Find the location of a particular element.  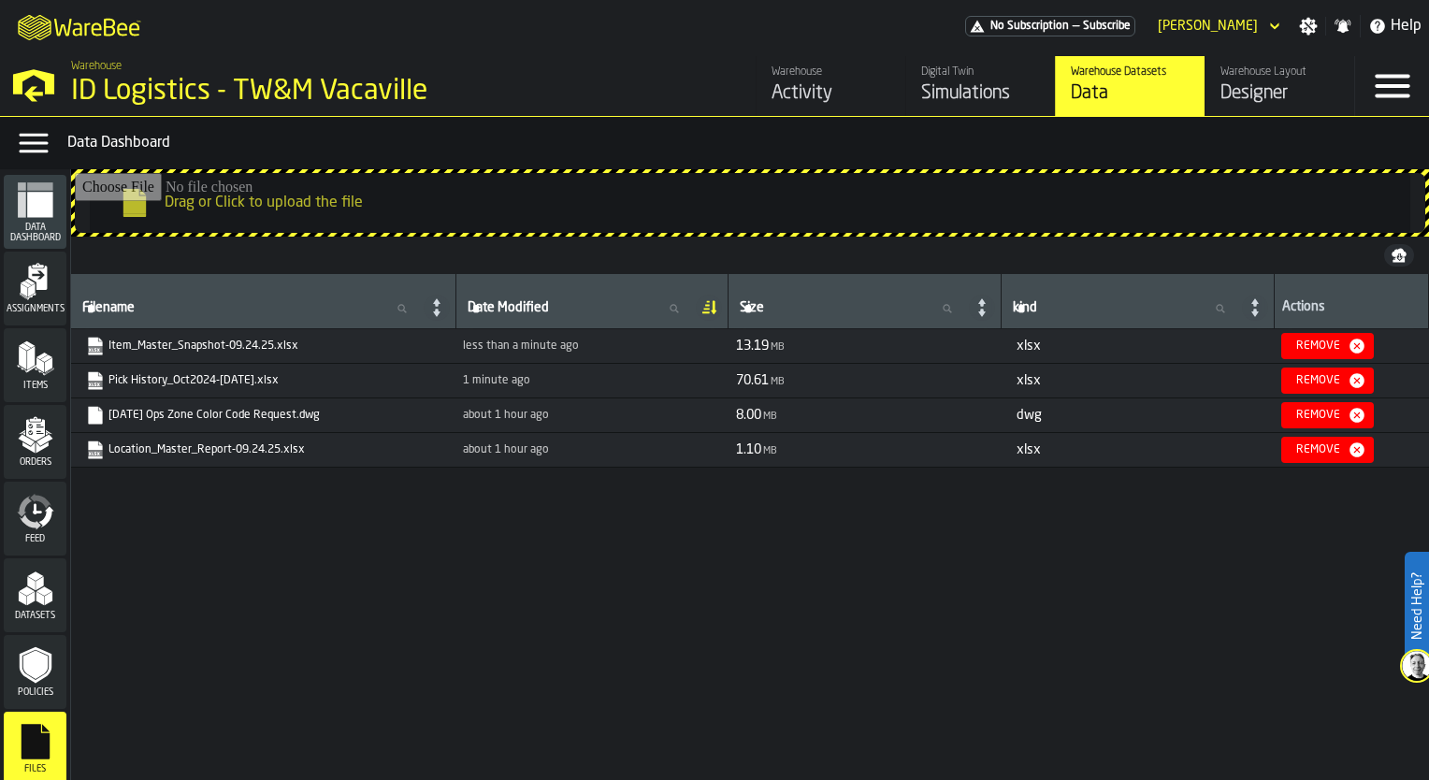

div: Designer is located at coordinates (1280, 94).